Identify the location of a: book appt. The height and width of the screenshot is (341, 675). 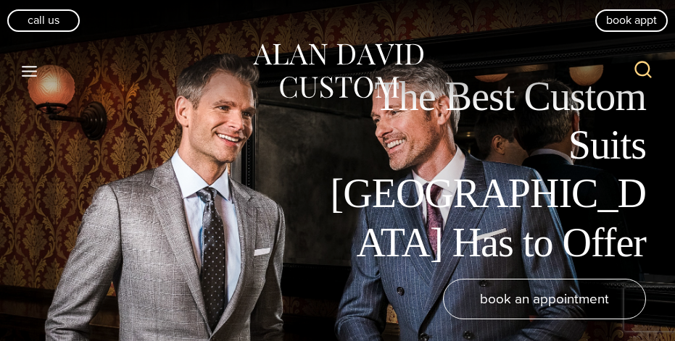
(631, 20).